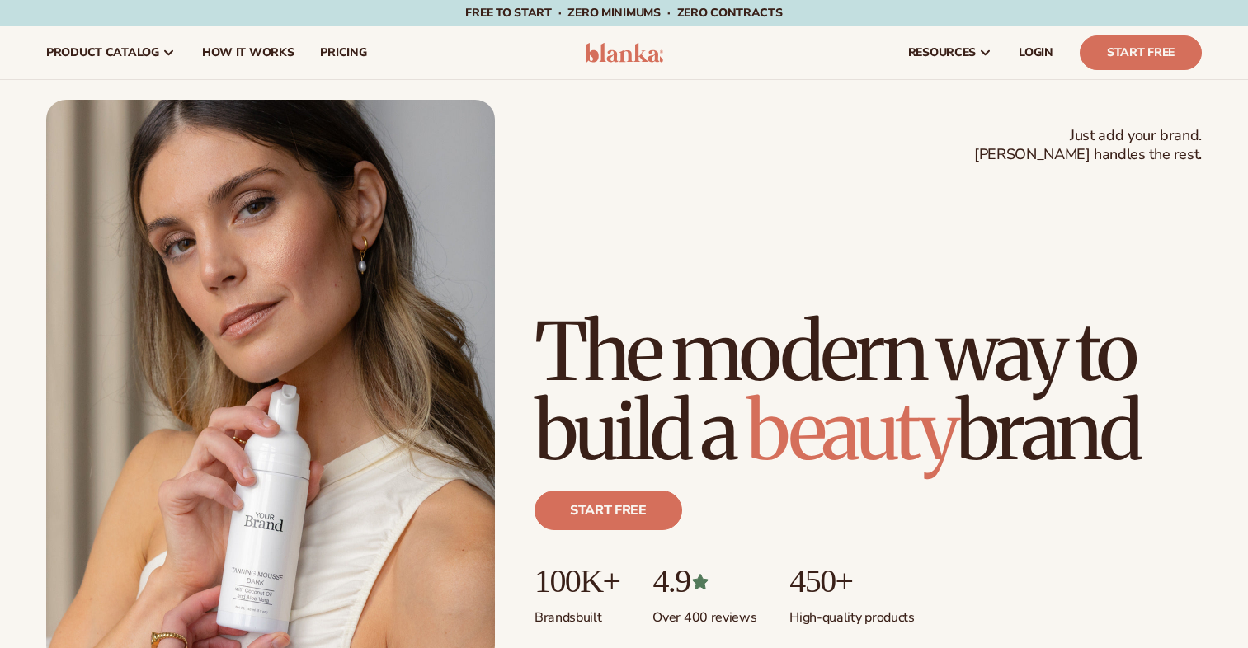  I want to click on span: pricing, so click(343, 53).